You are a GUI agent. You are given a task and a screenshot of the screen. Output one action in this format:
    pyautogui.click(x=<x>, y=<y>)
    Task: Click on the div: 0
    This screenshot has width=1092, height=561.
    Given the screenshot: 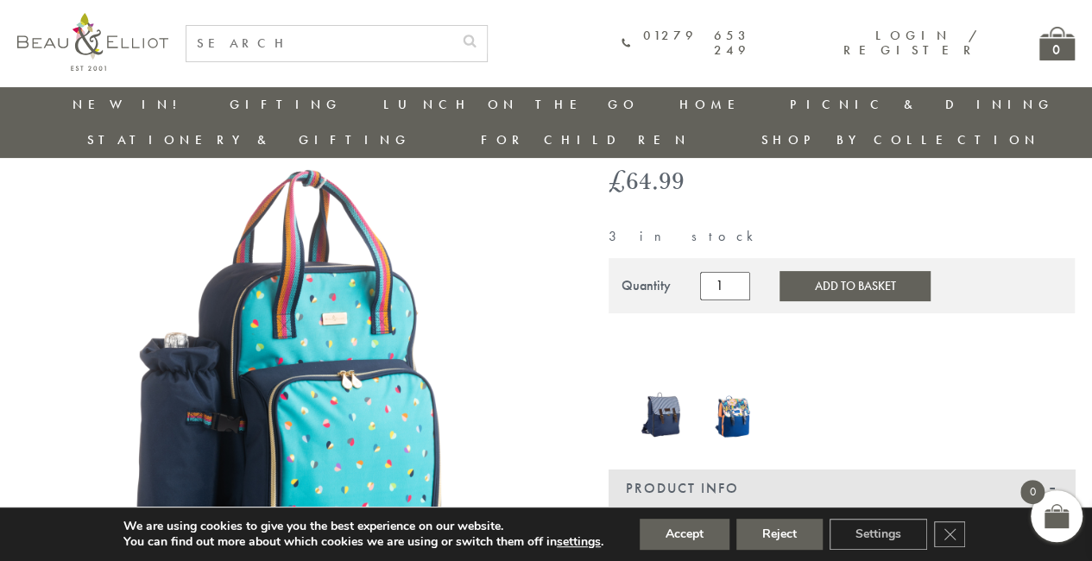 What is the action you would take?
    pyautogui.click(x=1056, y=43)
    